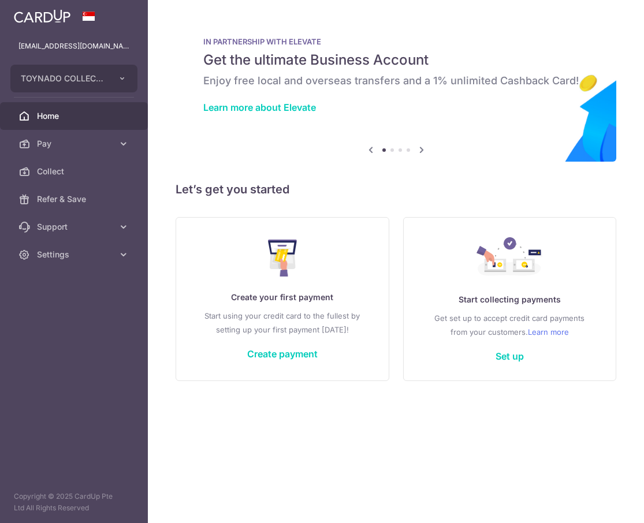 The width and height of the screenshot is (644, 523). Describe the element at coordinates (548, 332) in the screenshot. I see `a: Learn more` at that location.